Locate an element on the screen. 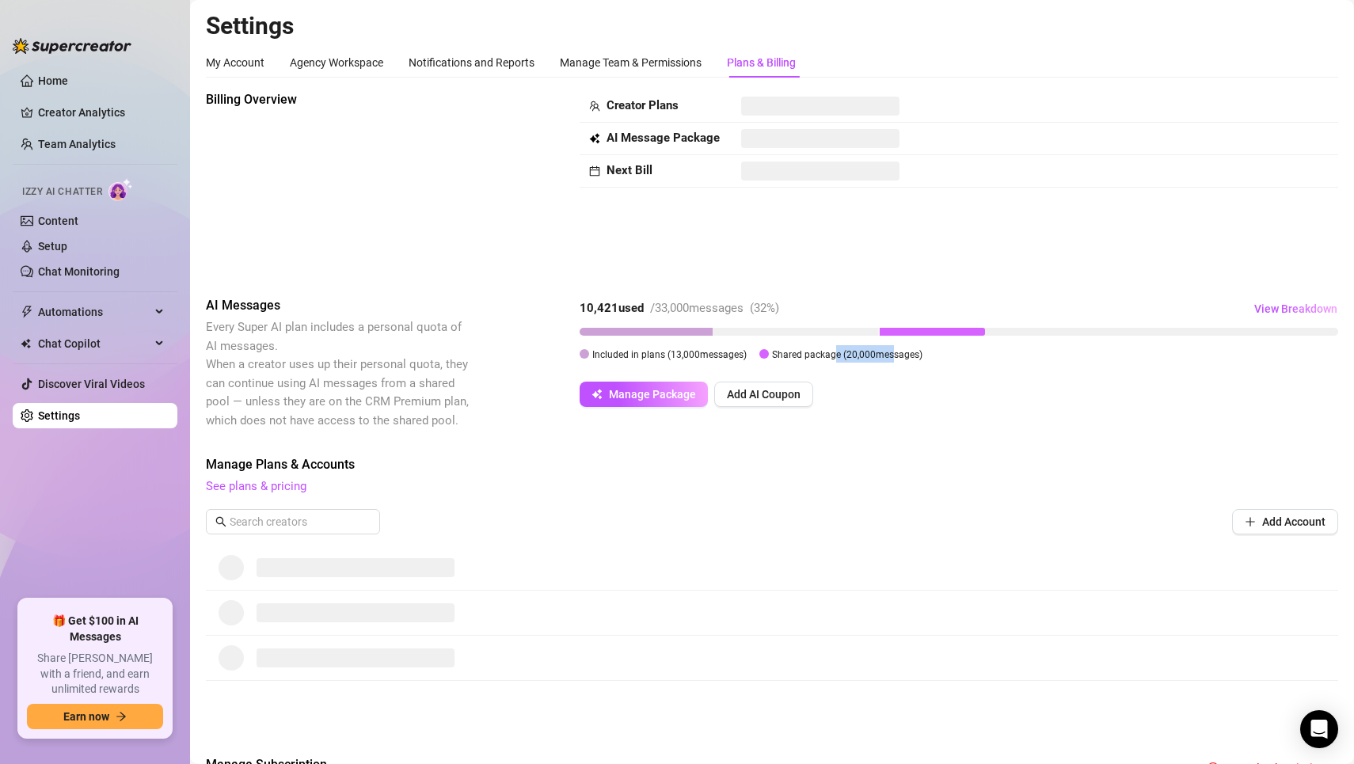  span: thunderbolt is located at coordinates (27, 312).